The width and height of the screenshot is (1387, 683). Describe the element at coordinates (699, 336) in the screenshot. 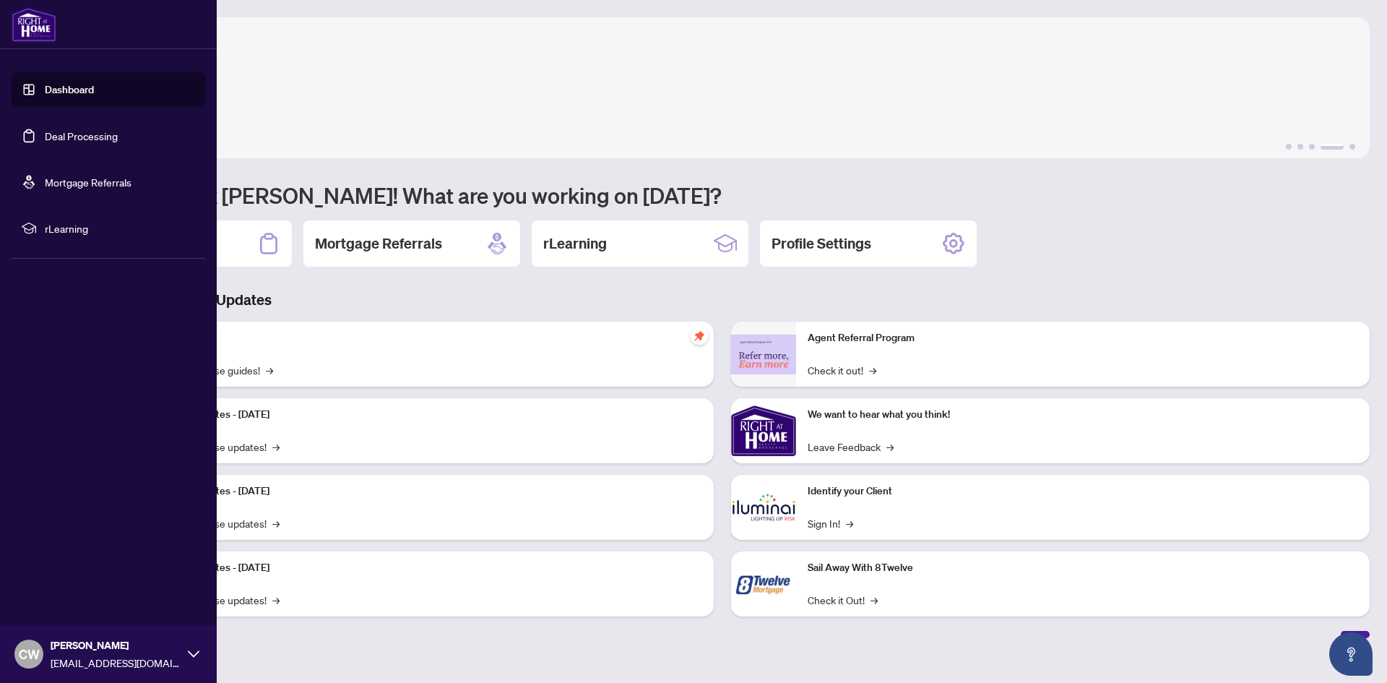

I see `span: pushpin` at that location.